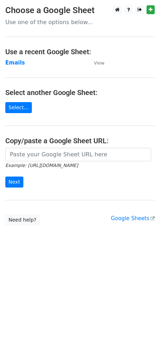  Describe the element at coordinates (80, 52) in the screenshot. I see `h4: Use a recent Google Sheet:` at that location.